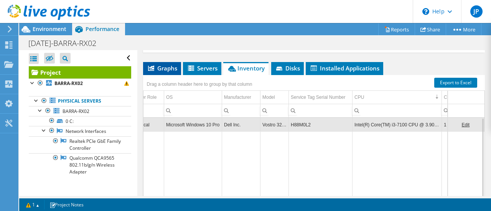 The width and height of the screenshot is (491, 211). What do you see at coordinates (238, 97) in the screenshot?
I see `div: Manufacturer` at bounding box center [238, 97].